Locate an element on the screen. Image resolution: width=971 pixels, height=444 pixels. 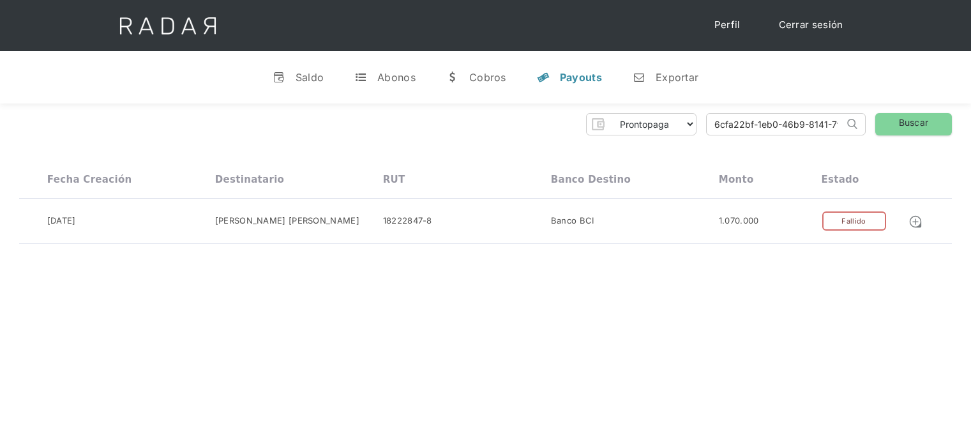
div: n is located at coordinates (639, 77).